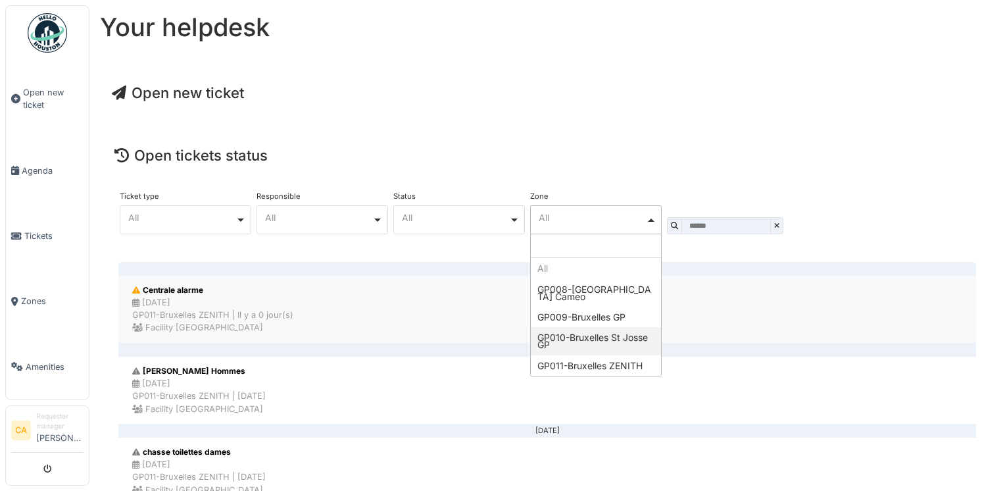  Describe the element at coordinates (47, 170) in the screenshot. I see `a: Agenda` at that location.